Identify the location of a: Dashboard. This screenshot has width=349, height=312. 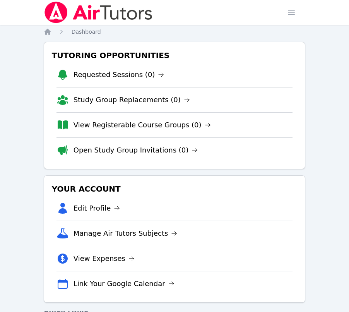
(86, 32).